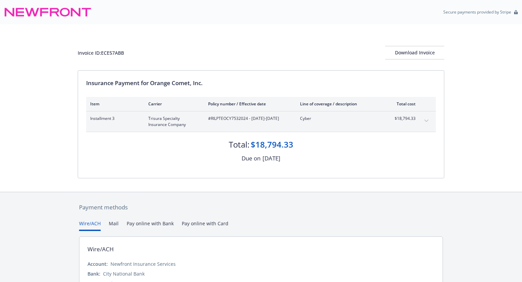 This screenshot has width=522, height=282. What do you see at coordinates (173, 104) in the screenshot?
I see `div: Carrier` at bounding box center [173, 104].